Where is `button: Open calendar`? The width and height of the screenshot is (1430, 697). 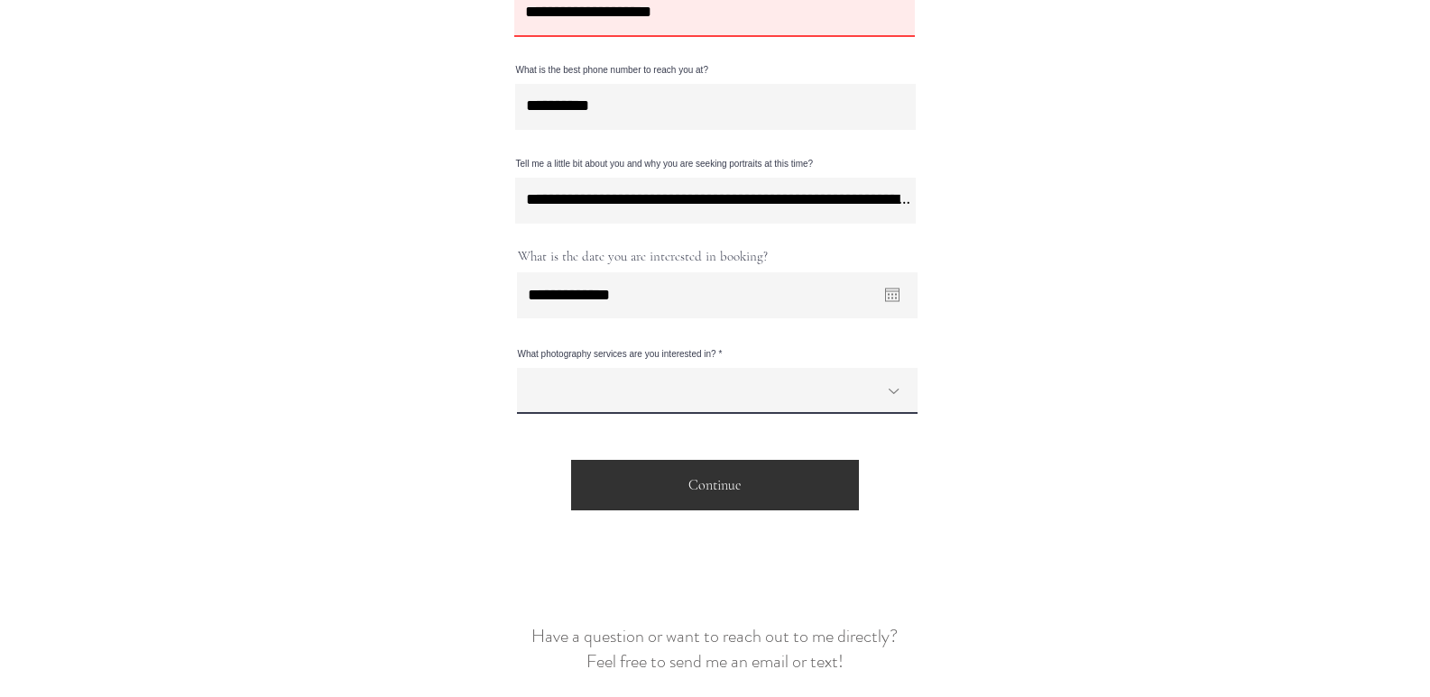 button: Open calendar is located at coordinates (892, 295).